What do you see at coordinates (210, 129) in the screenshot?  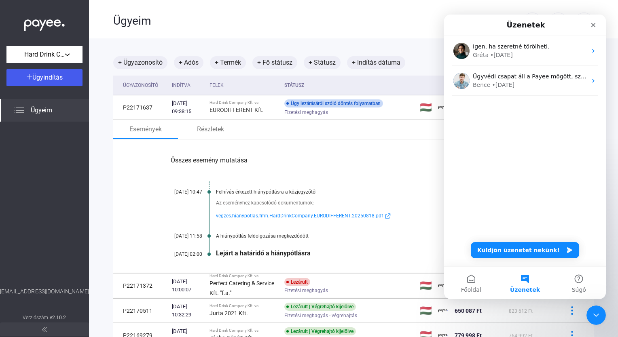 I see `font: Részletek` at bounding box center [210, 129].